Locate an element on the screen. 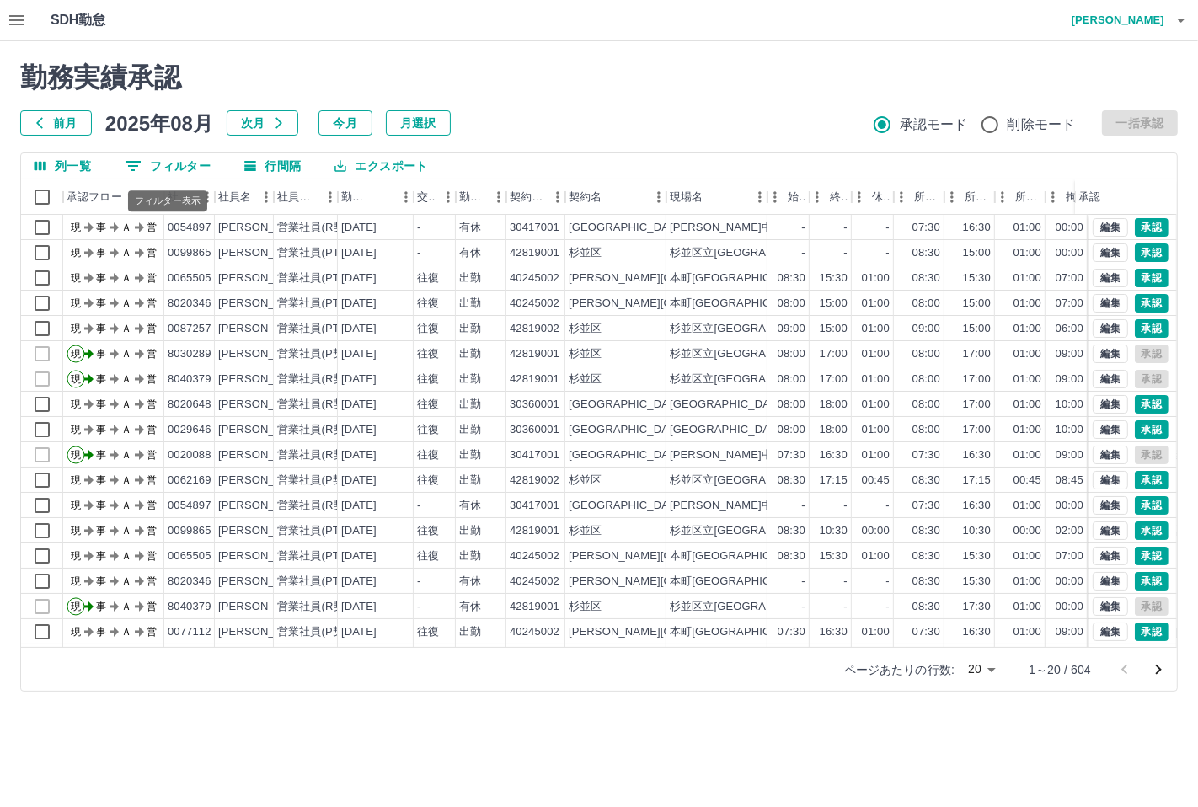  div: 営業社員(PT契約) is located at coordinates (321, 329).